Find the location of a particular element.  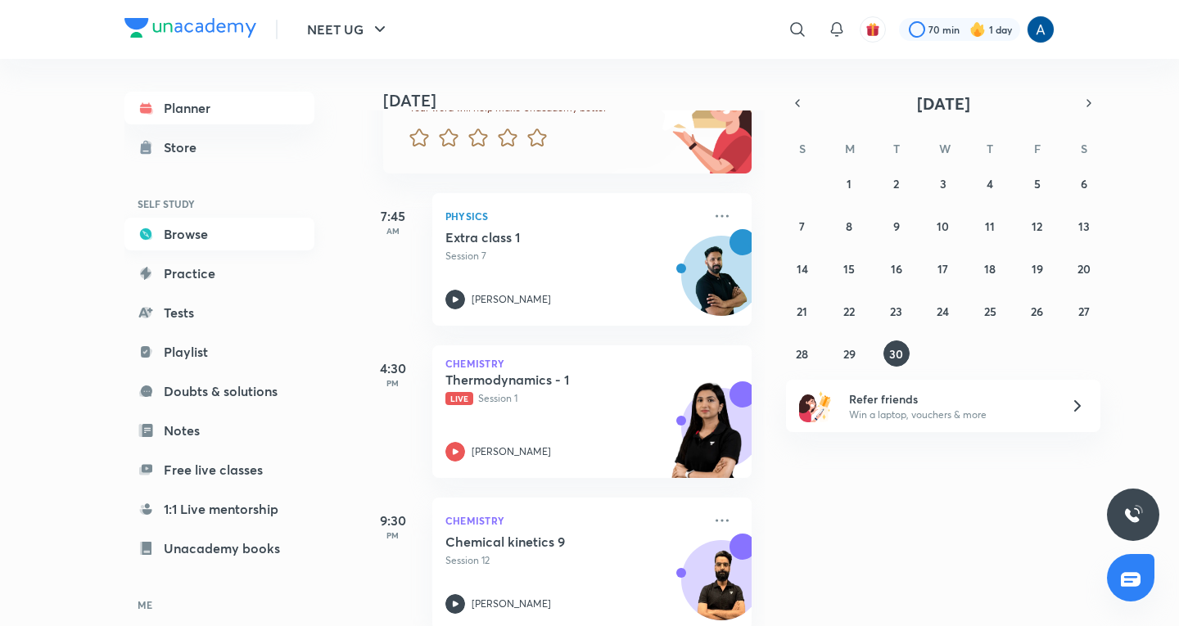

abbr: September 7, 2025 is located at coordinates (802, 226).